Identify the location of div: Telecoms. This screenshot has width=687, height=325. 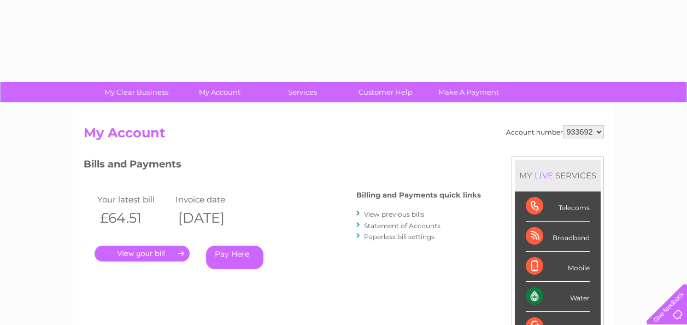
(558, 206).